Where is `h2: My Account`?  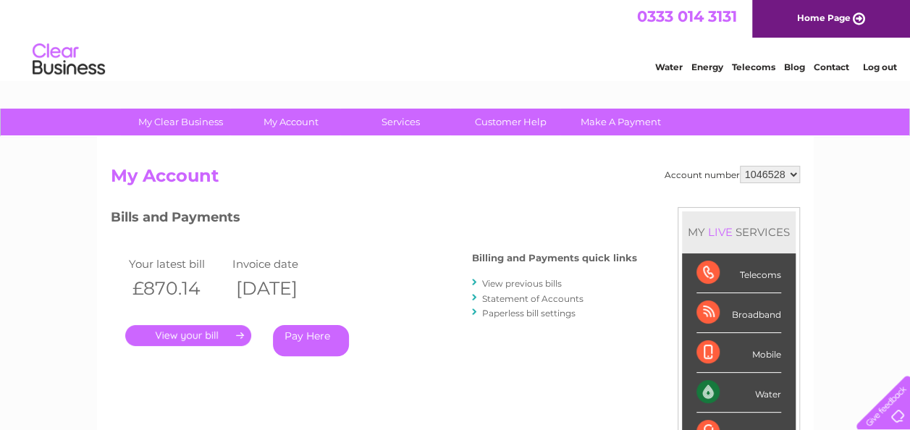 h2: My Account is located at coordinates (455, 180).